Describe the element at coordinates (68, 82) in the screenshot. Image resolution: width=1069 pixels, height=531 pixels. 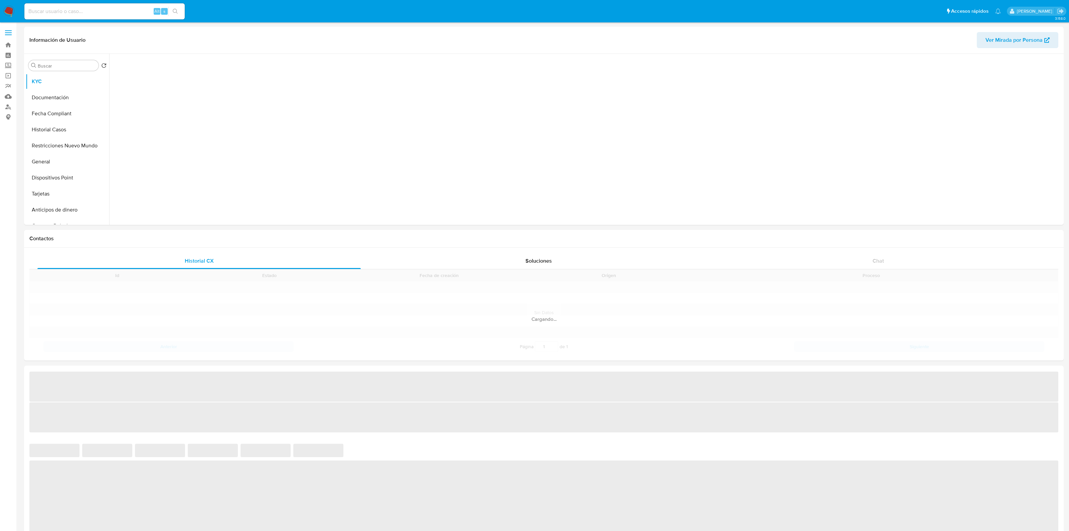
I see `button: KYC` at that location.